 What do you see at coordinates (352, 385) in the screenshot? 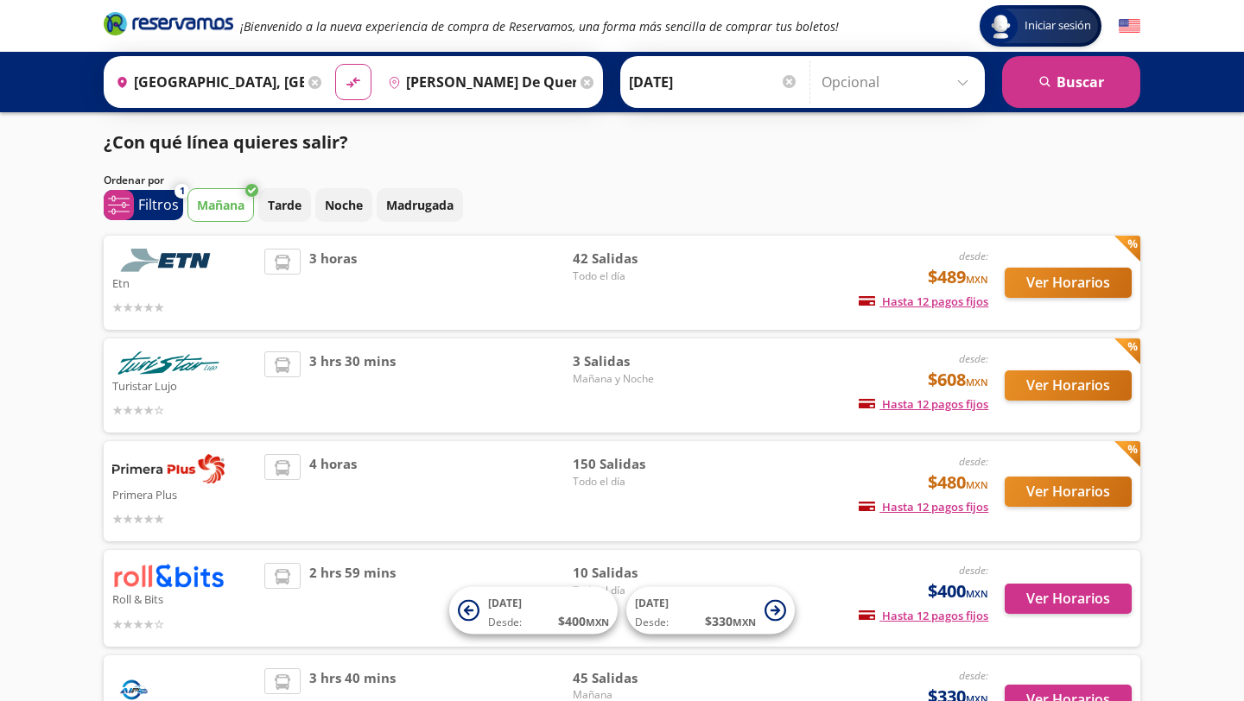
I see `span: 3 hrs 30 mins` at bounding box center [352, 385].